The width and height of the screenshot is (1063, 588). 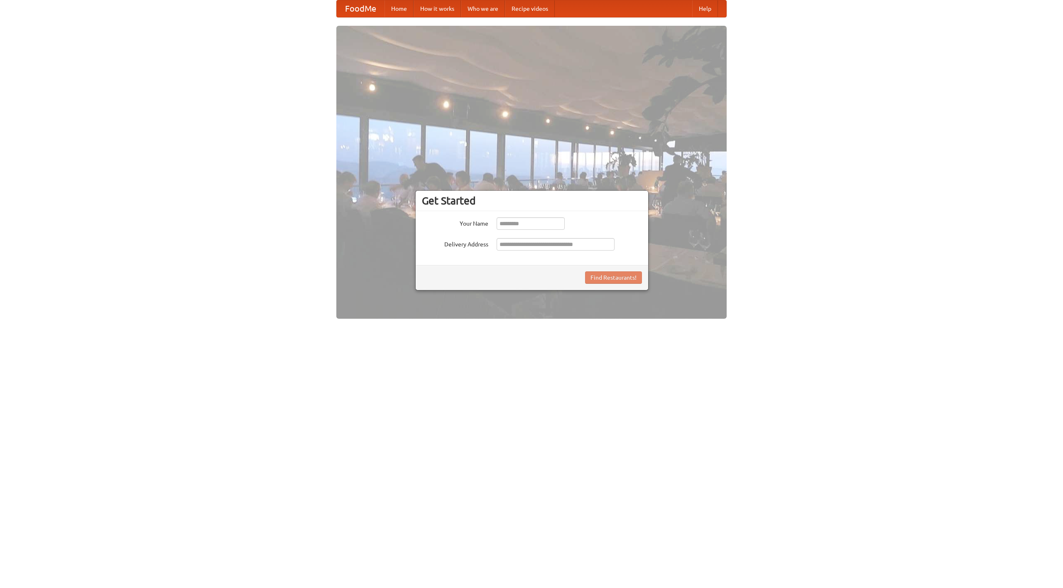 I want to click on a: Home, so click(x=399, y=9).